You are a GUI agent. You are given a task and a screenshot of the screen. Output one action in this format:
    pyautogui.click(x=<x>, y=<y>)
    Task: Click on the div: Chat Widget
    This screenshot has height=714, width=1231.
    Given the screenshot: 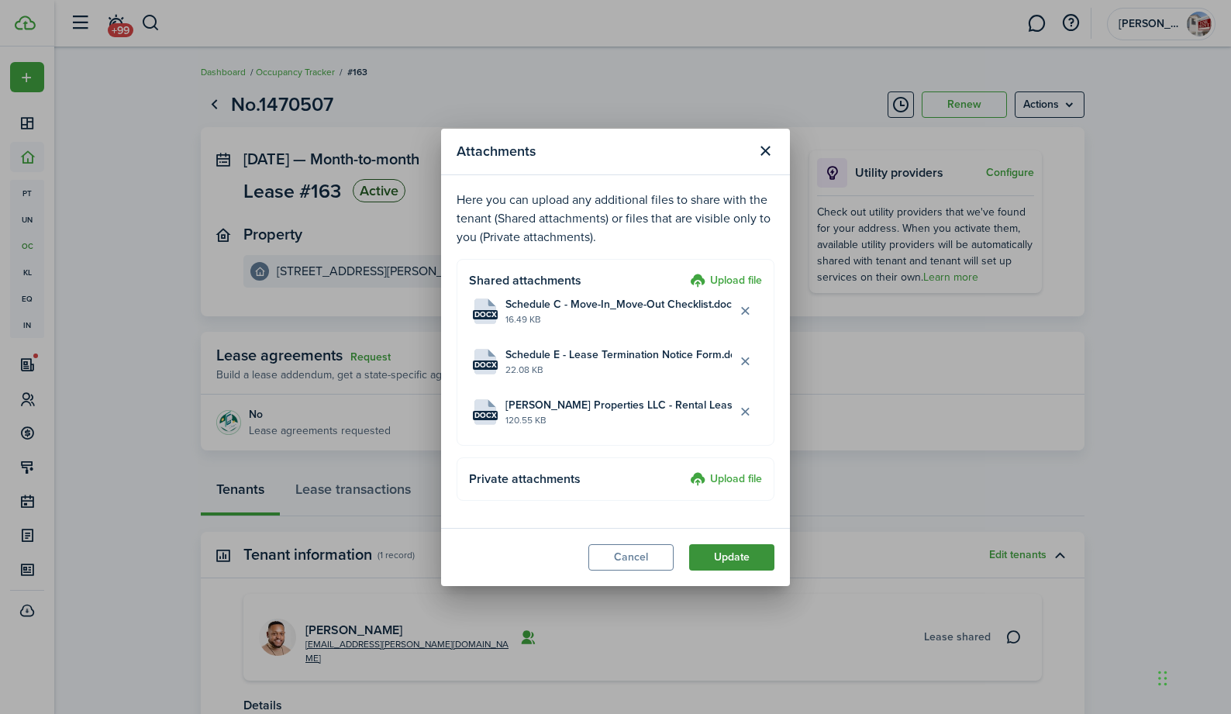 What is the action you would take?
    pyautogui.click(x=1193, y=677)
    